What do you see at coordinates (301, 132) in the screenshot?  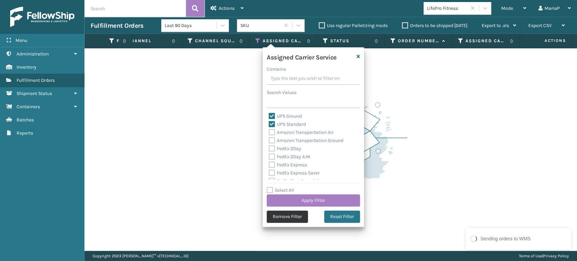 I see `label: Amazon Transportation Air` at bounding box center [301, 132].